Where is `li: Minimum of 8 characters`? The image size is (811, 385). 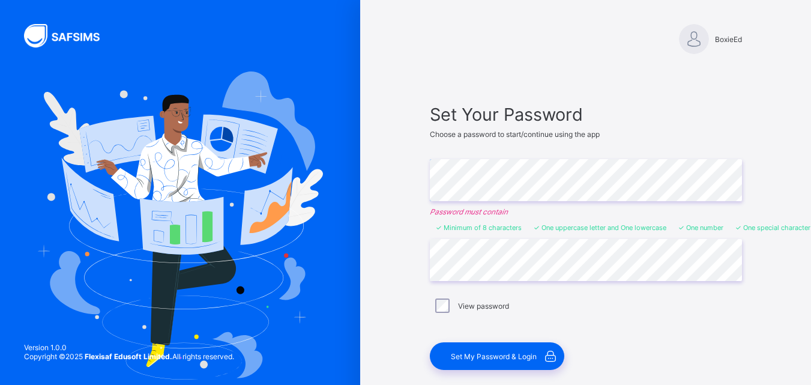
li: Minimum of 8 characters is located at coordinates (478, 227).